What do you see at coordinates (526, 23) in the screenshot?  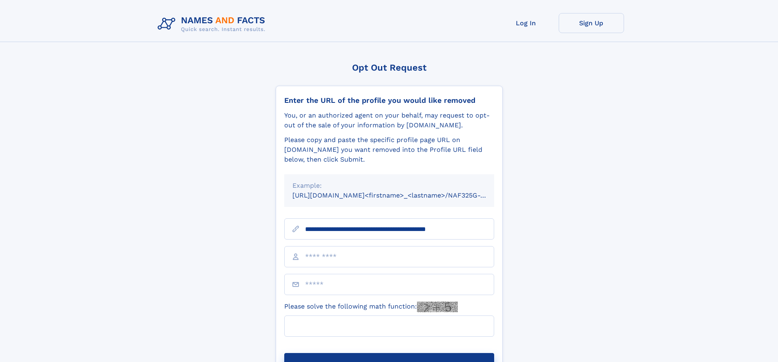 I see `a: Log In` at bounding box center [526, 23].